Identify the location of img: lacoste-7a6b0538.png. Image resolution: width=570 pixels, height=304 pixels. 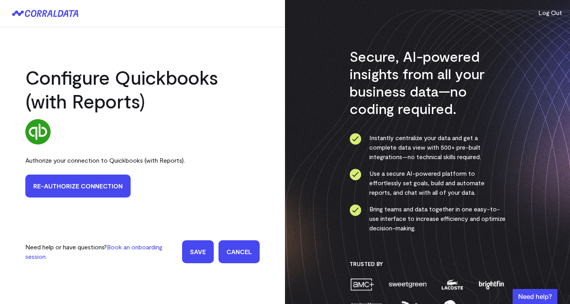
(452, 284).